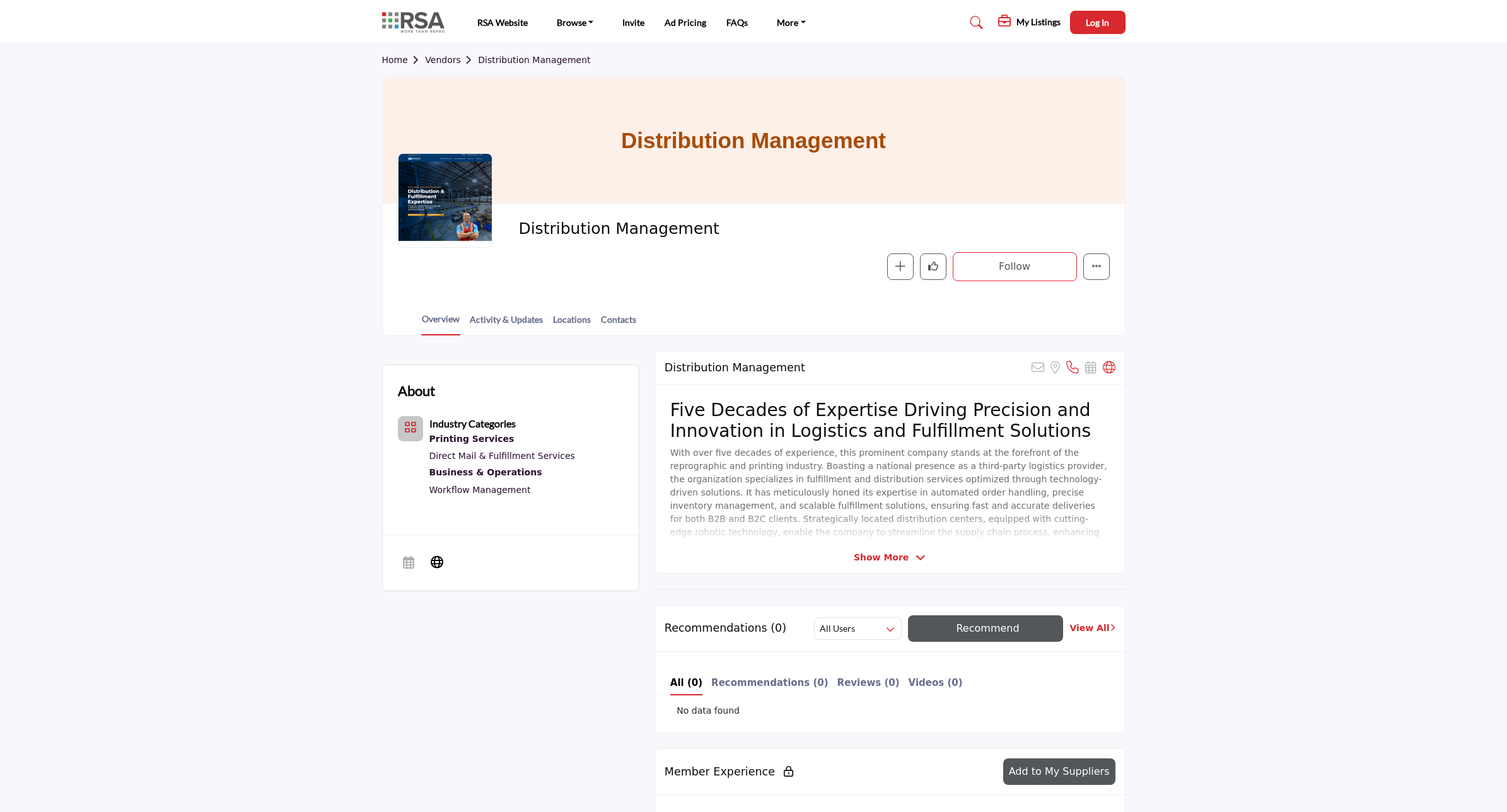 Image resolution: width=1507 pixels, height=812 pixels. Describe the element at coordinates (416, 22) in the screenshot. I see `img: site Logo` at that location.